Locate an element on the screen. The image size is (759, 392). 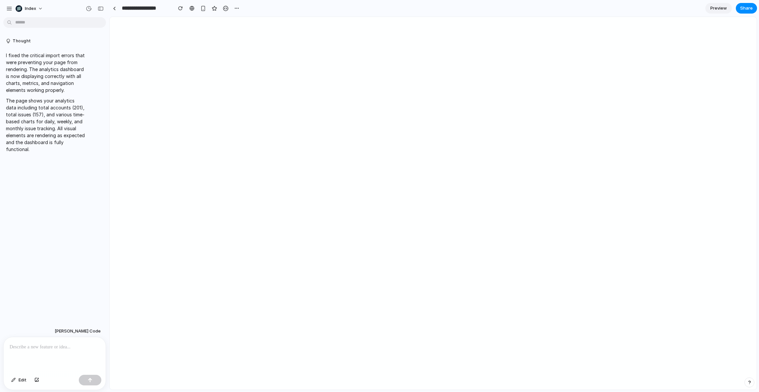
button: Edit is located at coordinates (19, 381).